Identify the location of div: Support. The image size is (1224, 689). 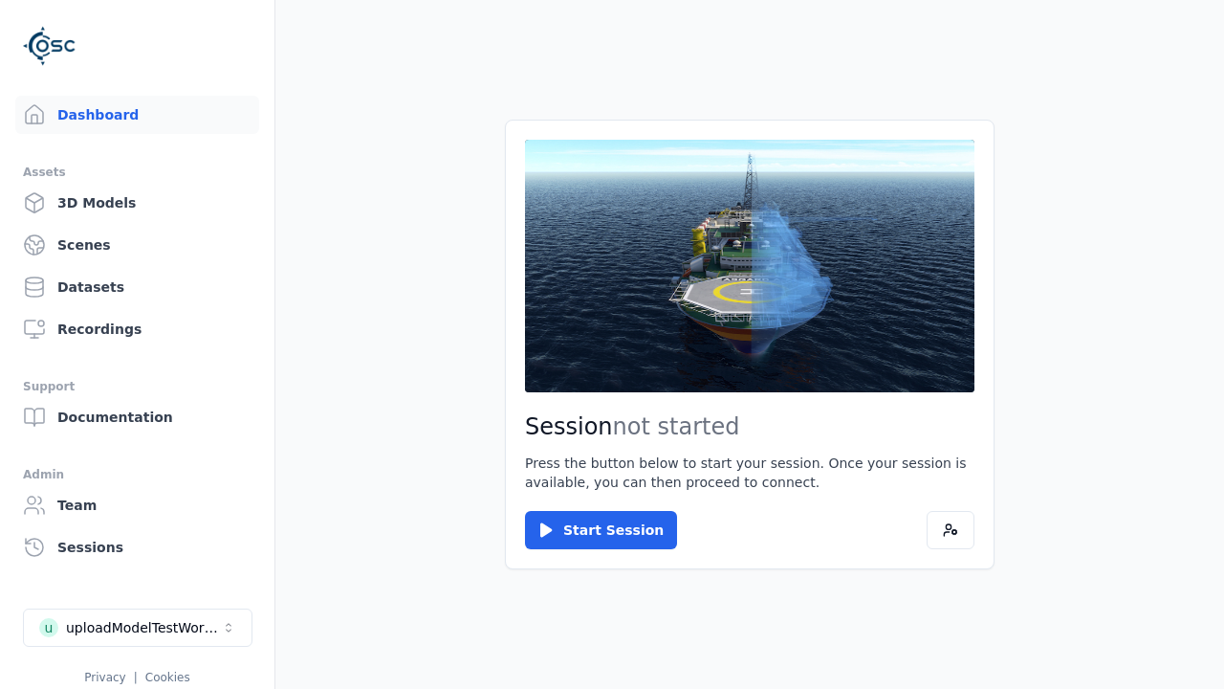
(137, 386).